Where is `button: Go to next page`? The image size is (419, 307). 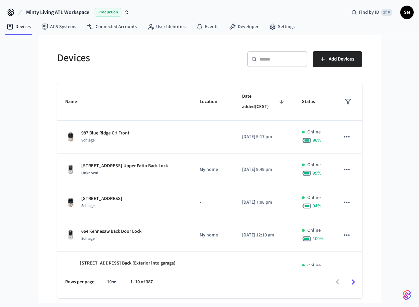 button: Go to next page is located at coordinates (353, 282).